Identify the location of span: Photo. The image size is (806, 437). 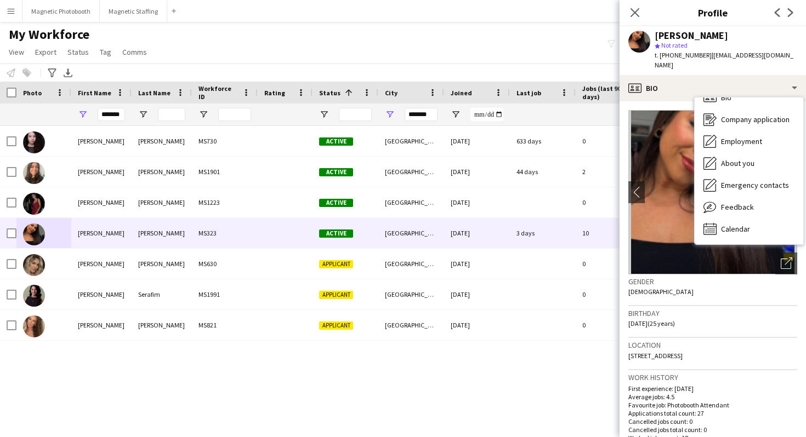
(32, 93).